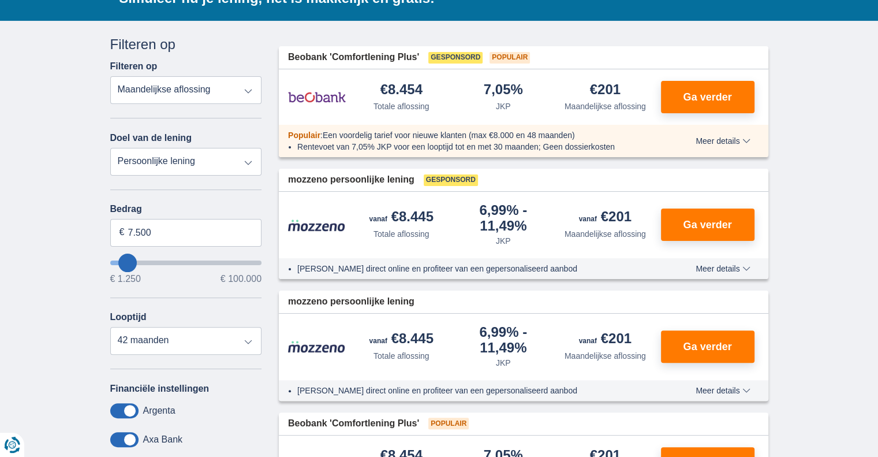 The width and height of the screenshot is (878, 457). Describe the element at coordinates (159, 411) in the screenshot. I see `label: Argenta` at that location.